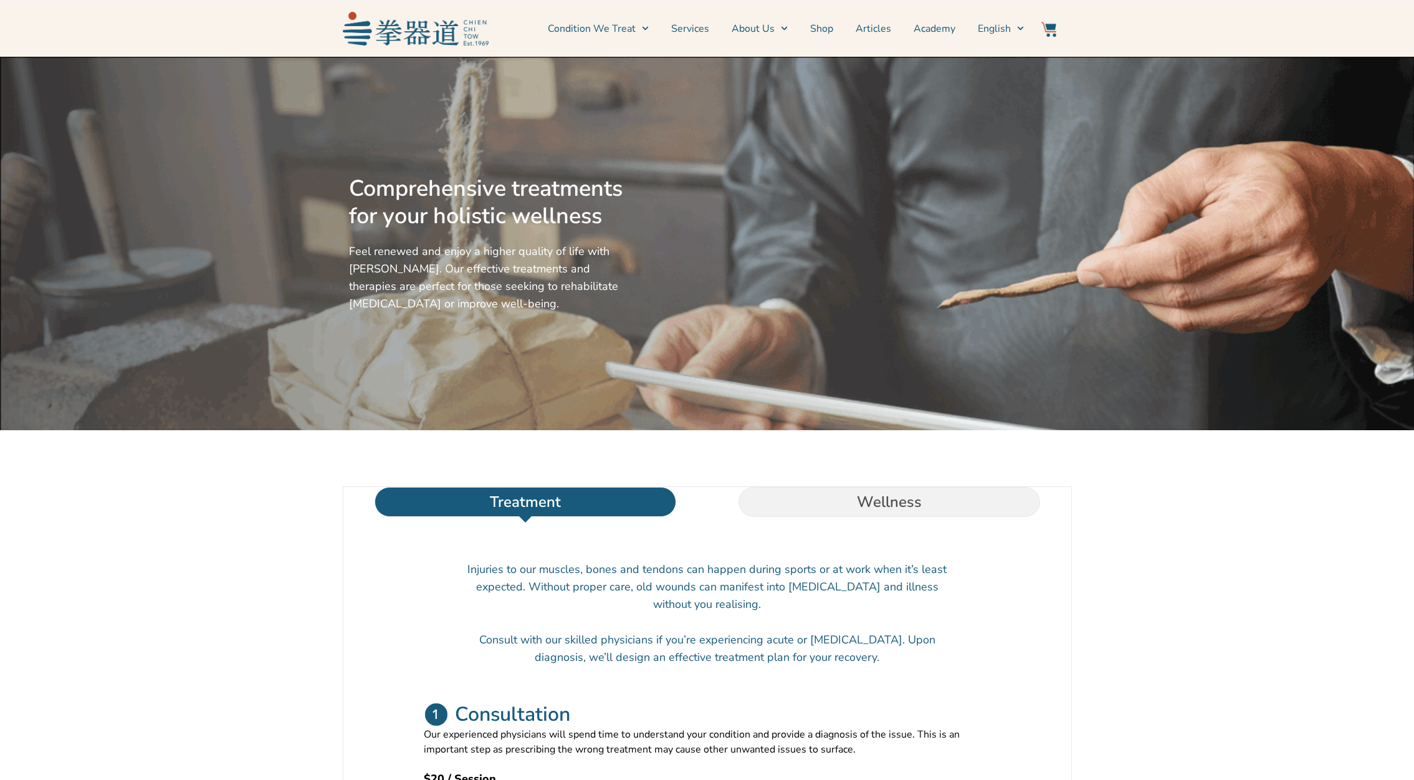  Describe the element at coordinates (1049, 29) in the screenshot. I see `img: Website Icon-03` at that location.